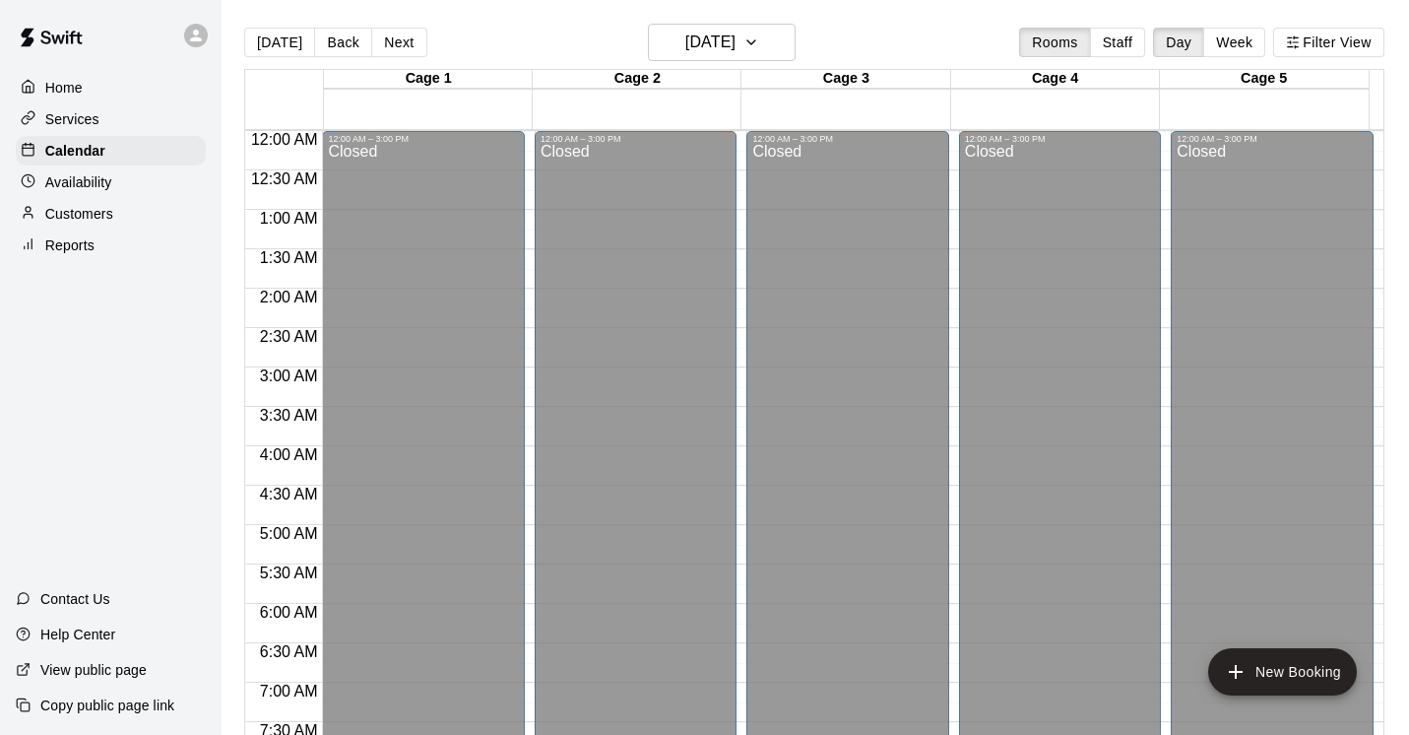  What do you see at coordinates (110, 245) in the screenshot?
I see `div: Reports` at bounding box center [110, 245].